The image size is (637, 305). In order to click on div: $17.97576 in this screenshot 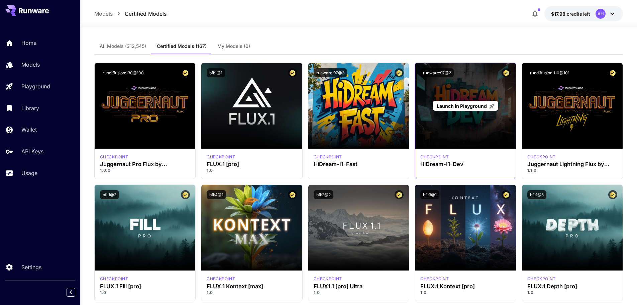, I will do `click(570, 14)`.